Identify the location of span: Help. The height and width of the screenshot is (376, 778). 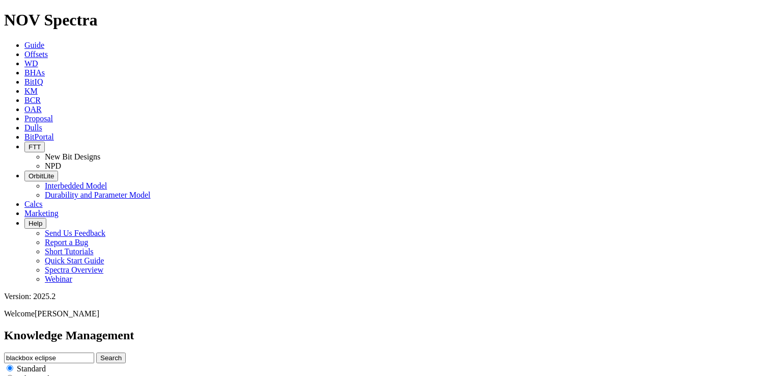
(35, 223).